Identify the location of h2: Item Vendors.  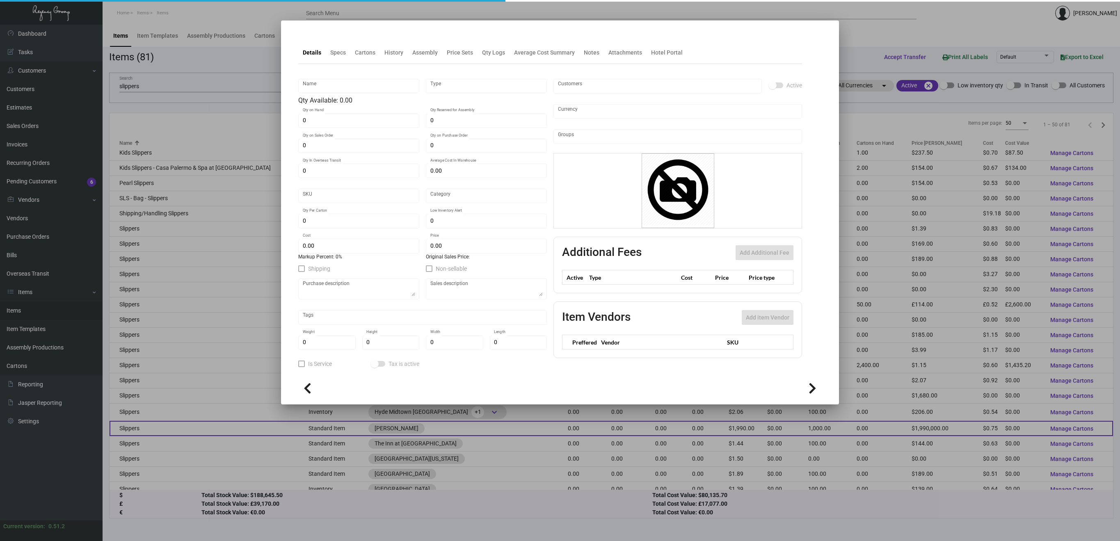
(596, 318).